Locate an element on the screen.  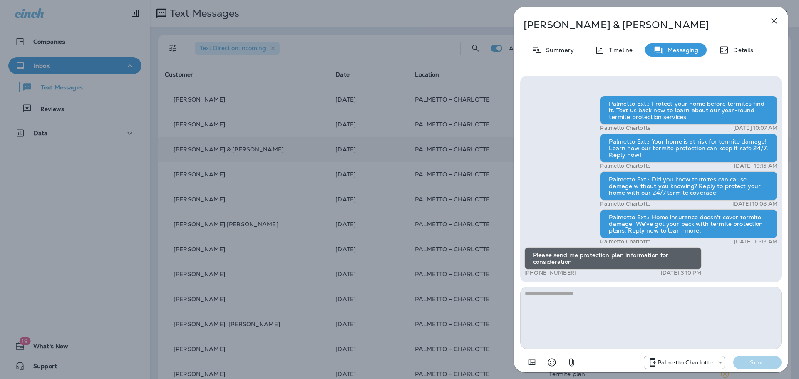
div: +1 (704) 307-2477 is located at coordinates (684, 362).